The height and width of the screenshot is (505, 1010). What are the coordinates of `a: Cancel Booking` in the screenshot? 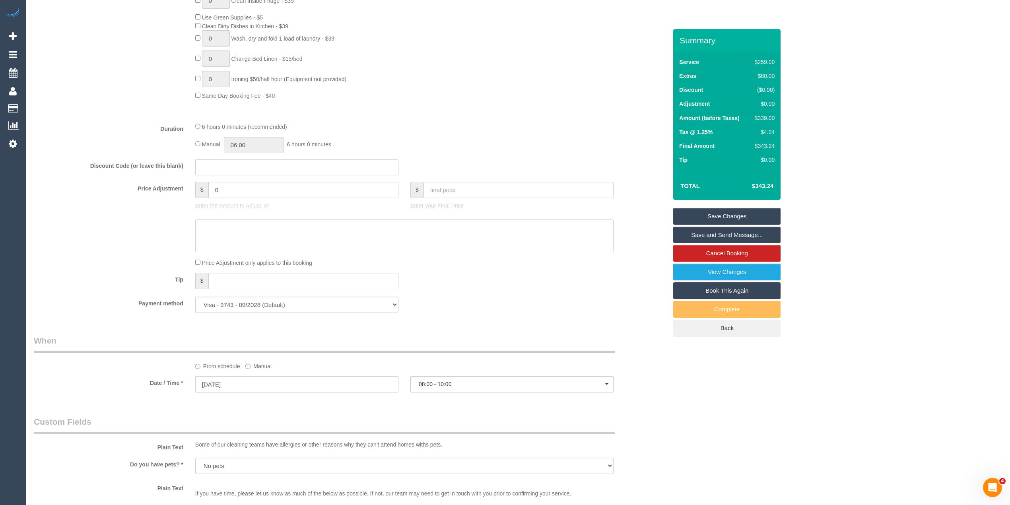 It's located at (727, 253).